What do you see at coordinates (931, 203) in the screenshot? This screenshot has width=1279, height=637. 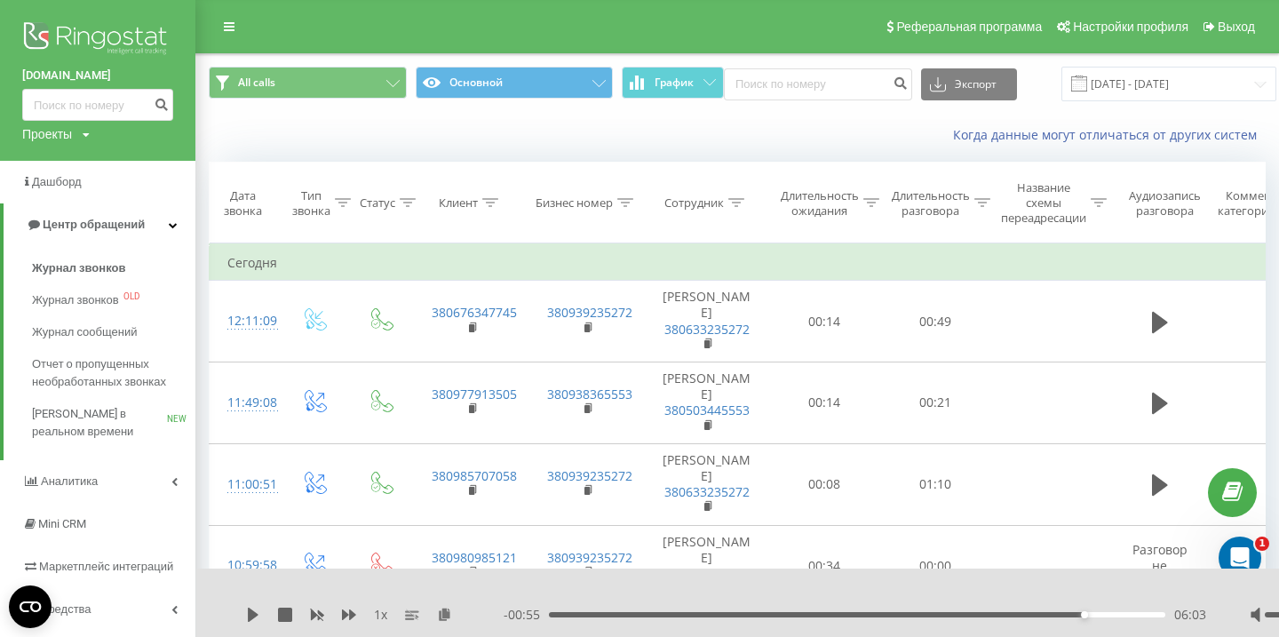 I see `div: Длительность разговора` at bounding box center [931, 203].